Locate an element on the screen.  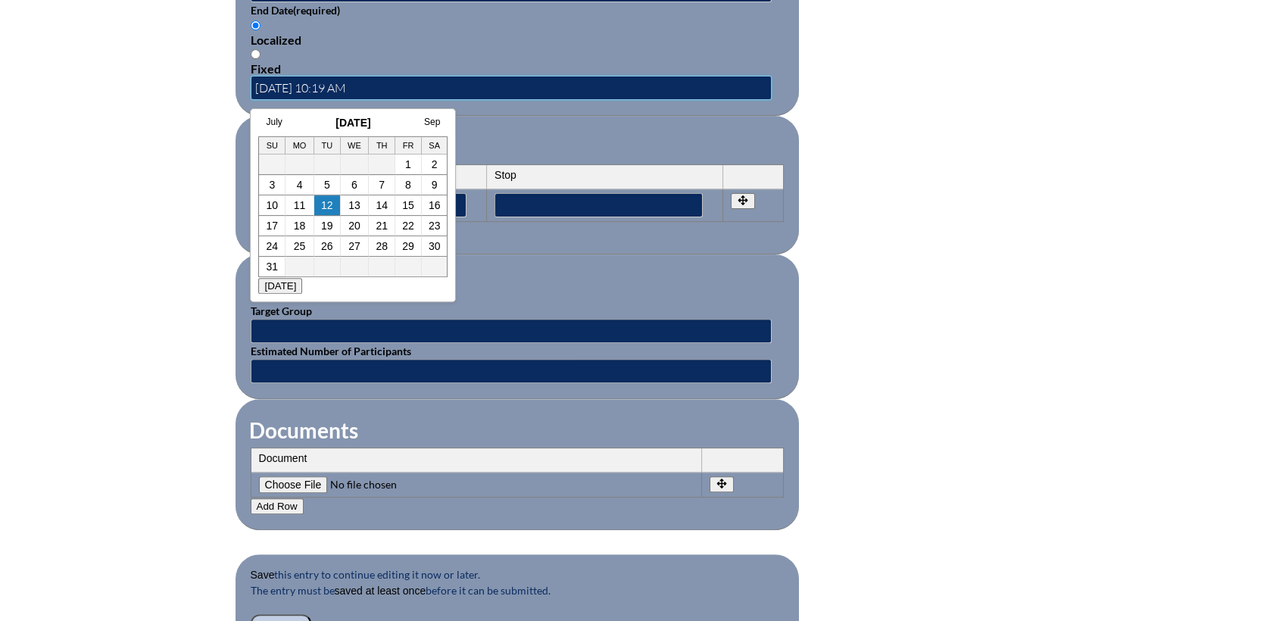
th: Fr is located at coordinates (408, 145).